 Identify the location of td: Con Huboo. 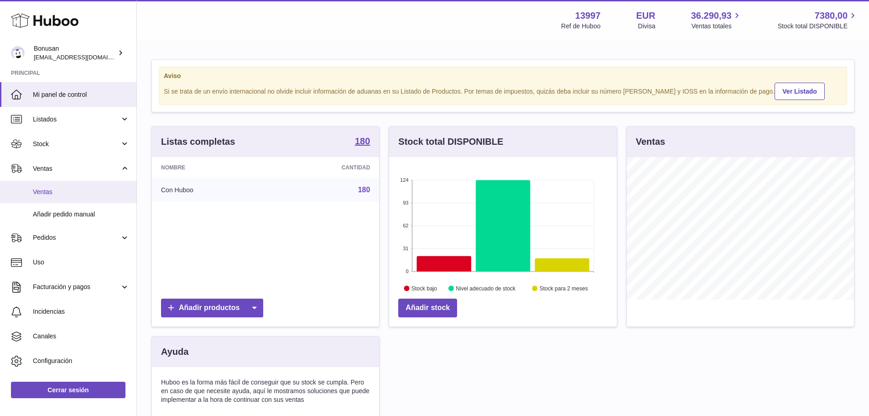
(211, 190).